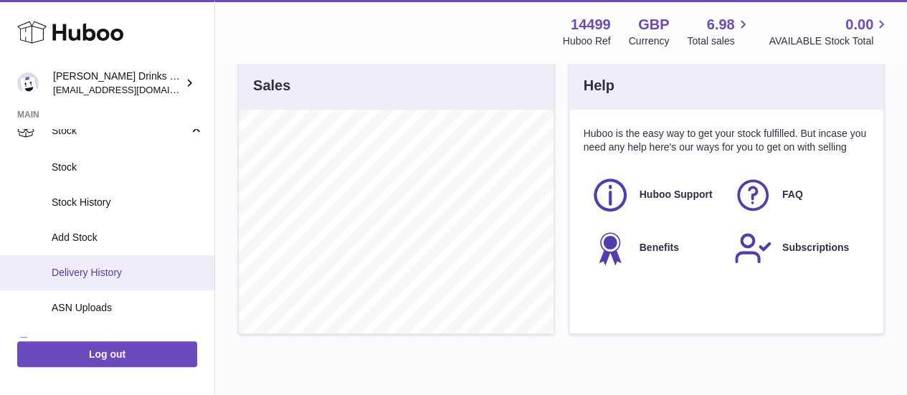 The height and width of the screenshot is (395, 907). I want to click on strong: 14499, so click(591, 24).